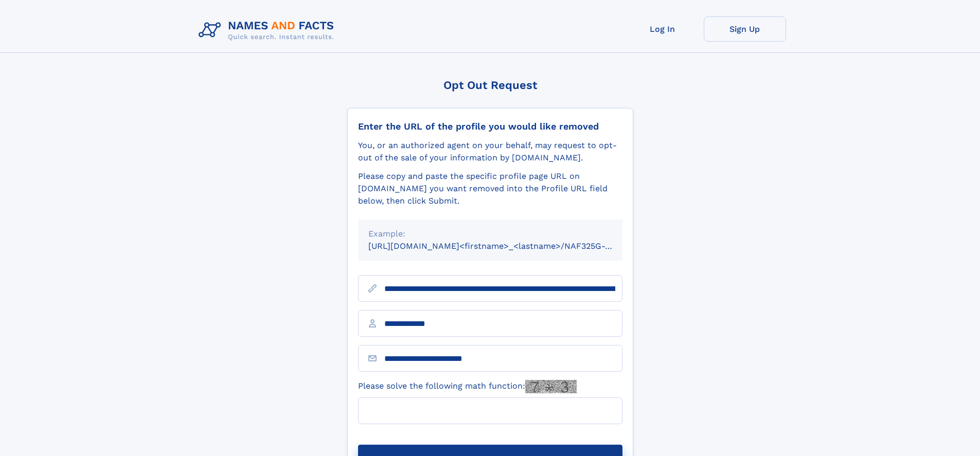 This screenshot has width=980, height=456. What do you see at coordinates (269, 30) in the screenshot?
I see `img: Logo Names and Facts` at bounding box center [269, 30].